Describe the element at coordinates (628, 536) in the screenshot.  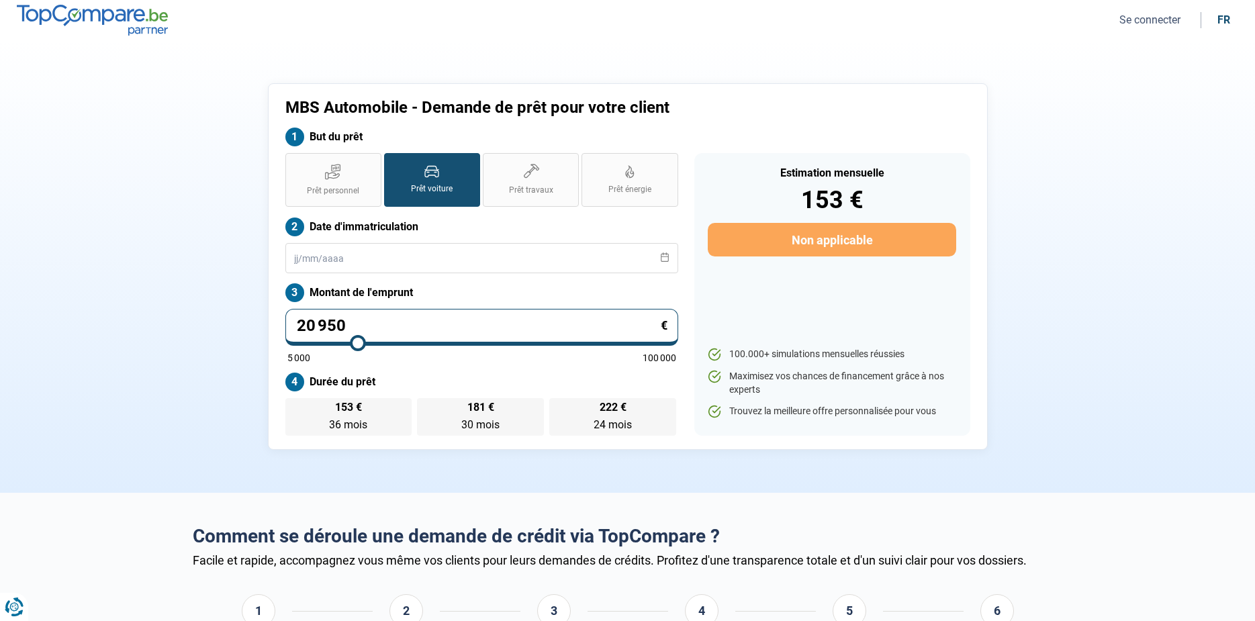
I see `h2: Comment se déroule une demande de crédit via TopCompare ?` at that location.